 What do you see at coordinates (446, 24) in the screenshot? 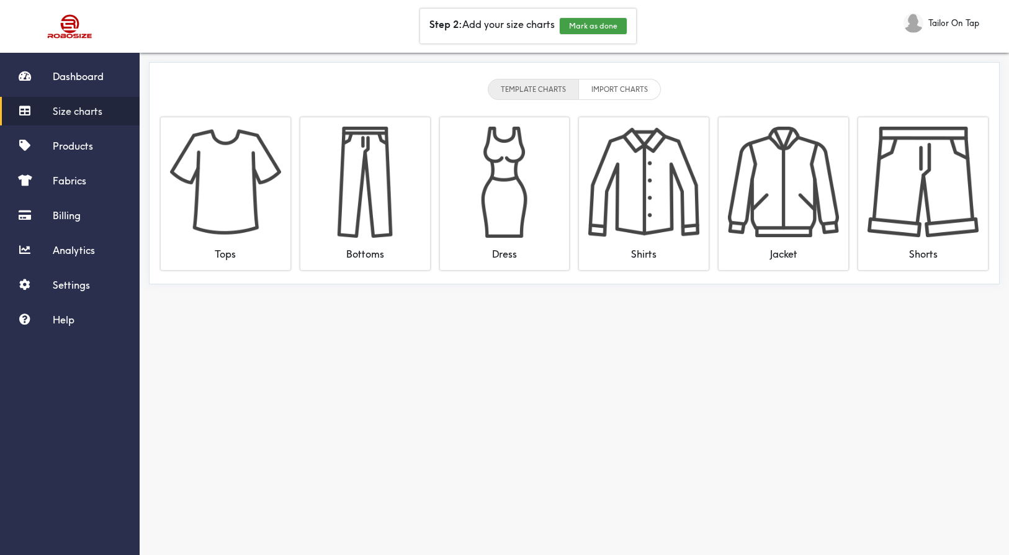
I see `b: Step 2:` at bounding box center [446, 24].